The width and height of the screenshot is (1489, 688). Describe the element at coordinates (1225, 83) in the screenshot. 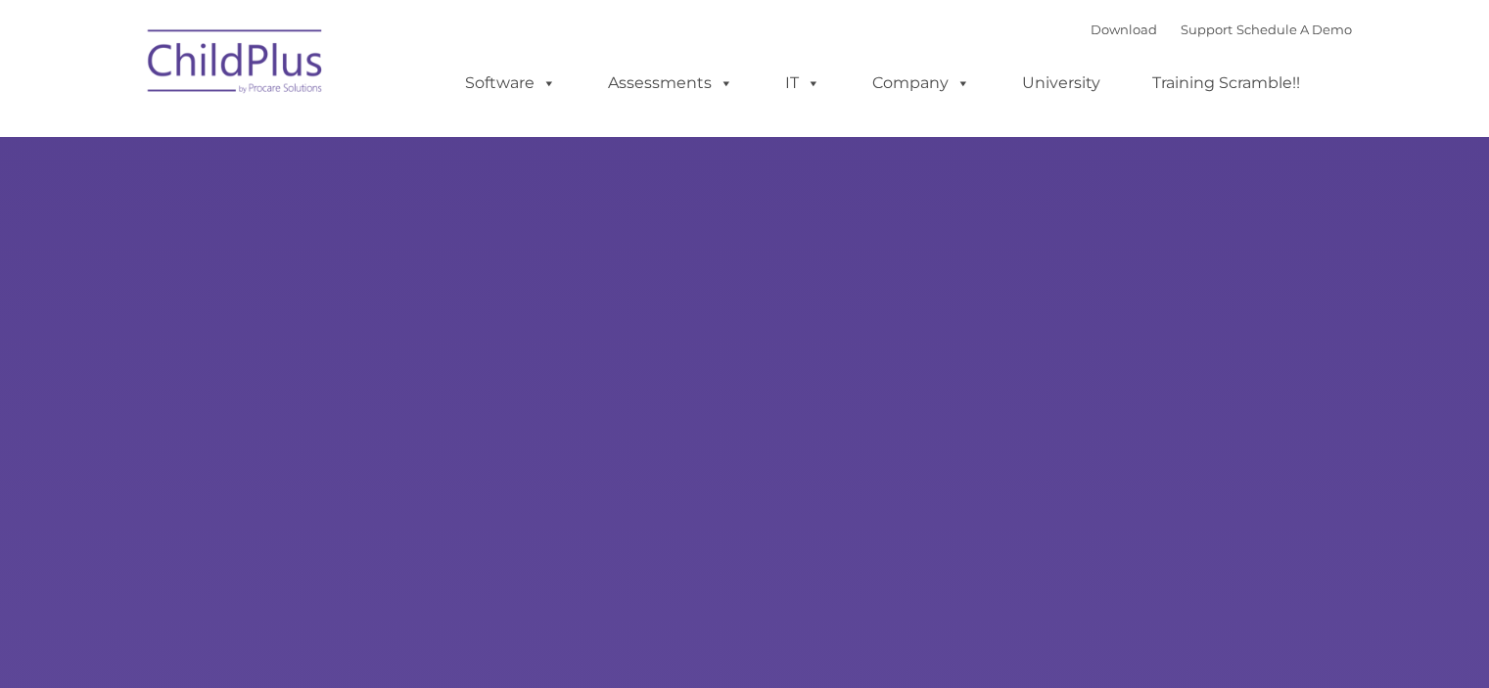

I see `a: Training Scramble!!` at that location.